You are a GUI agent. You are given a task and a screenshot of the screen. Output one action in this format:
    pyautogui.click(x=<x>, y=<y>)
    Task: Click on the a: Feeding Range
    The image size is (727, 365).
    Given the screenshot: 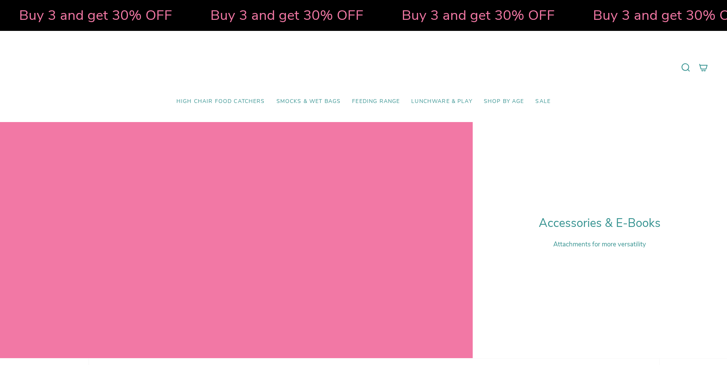 What is the action you would take?
    pyautogui.click(x=376, y=102)
    